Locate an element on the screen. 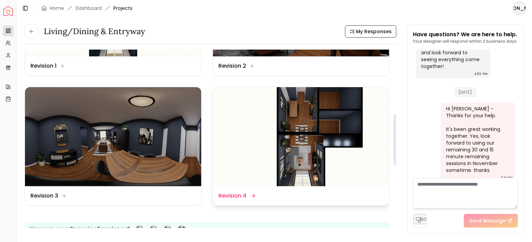 The width and height of the screenshot is (532, 242). p: How was your Spacejoy Experience? is located at coordinates (80, 229).